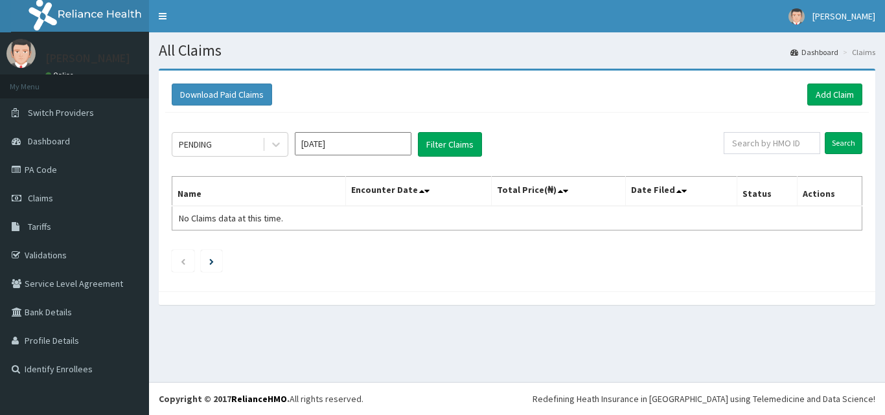 Image resolution: width=885 pixels, height=415 pixels. I want to click on h1: All Claims, so click(517, 51).